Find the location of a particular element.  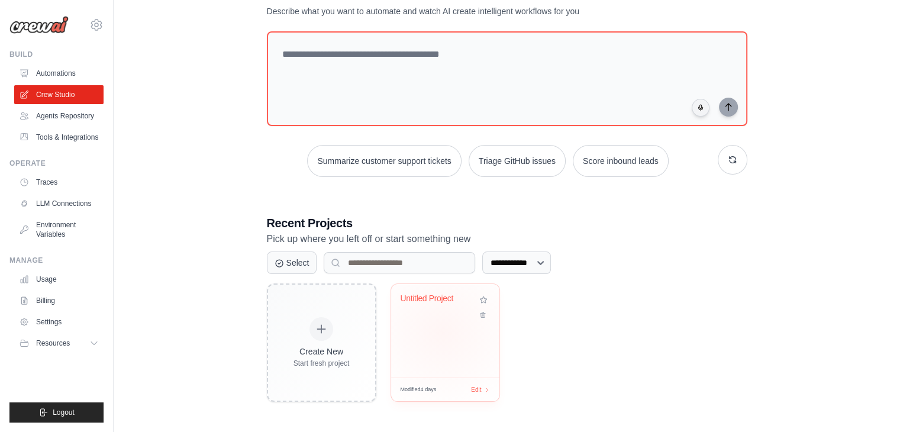

button: Score inbound leads is located at coordinates (621, 161).